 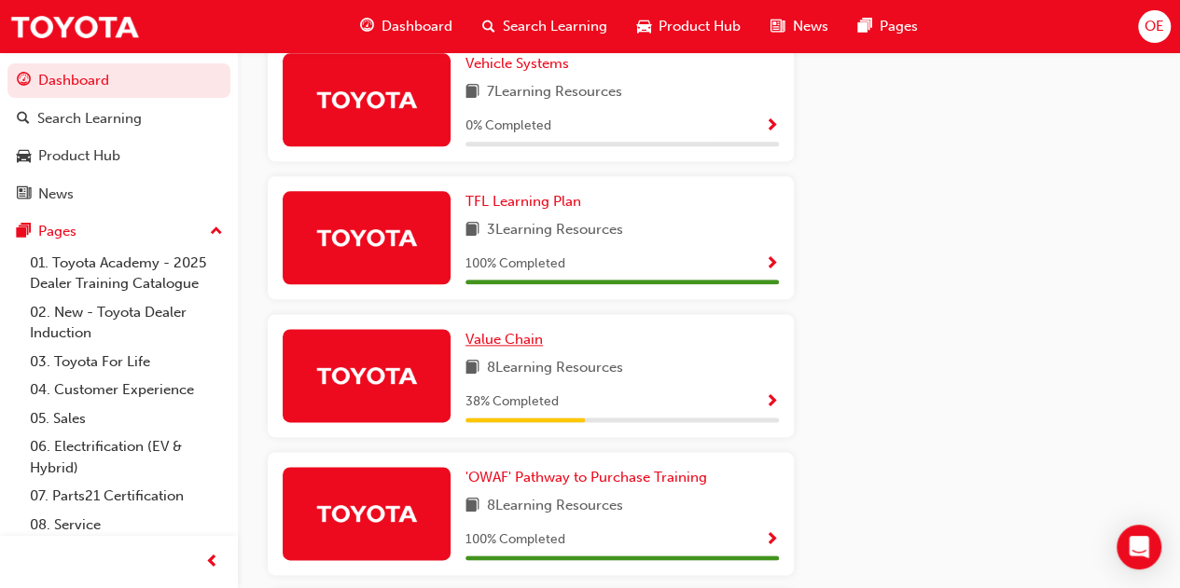 I want to click on a: 'OWAF' Pathway to Purchase Training, so click(x=589, y=477).